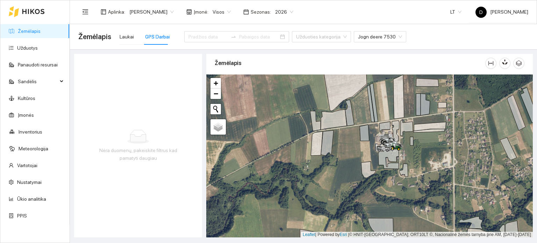  I want to click on a: Meteorologija, so click(33, 149).